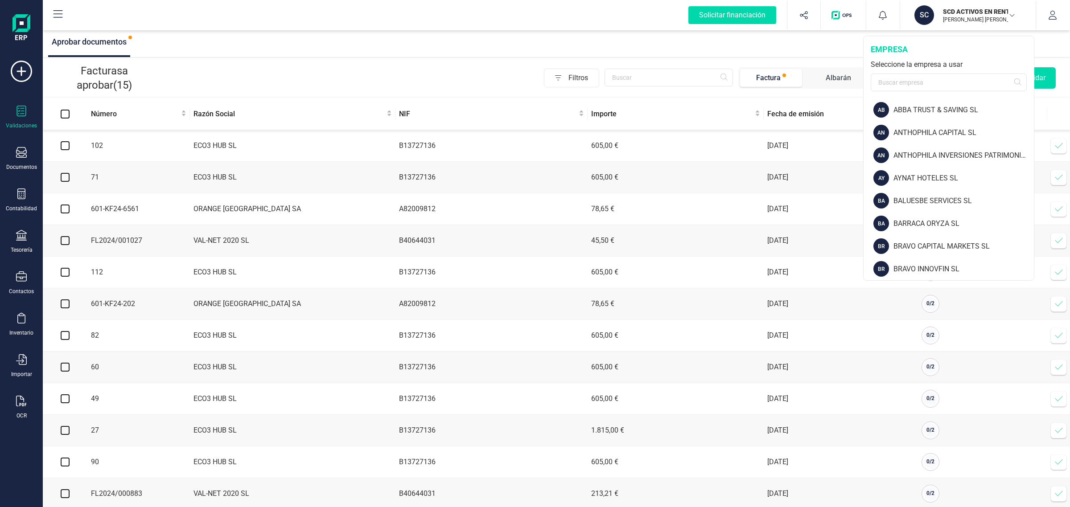 The height and width of the screenshot is (507, 1070). What do you see at coordinates (949, 82) in the screenshot?
I see `input: Buscar empresa` at bounding box center [949, 82].